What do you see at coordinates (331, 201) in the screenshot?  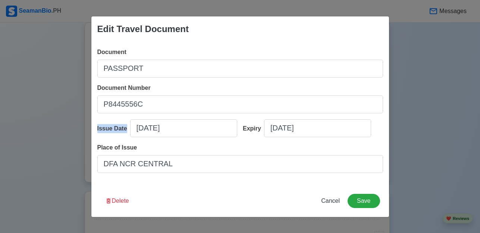 I see `button: Cancel` at bounding box center [331, 201].